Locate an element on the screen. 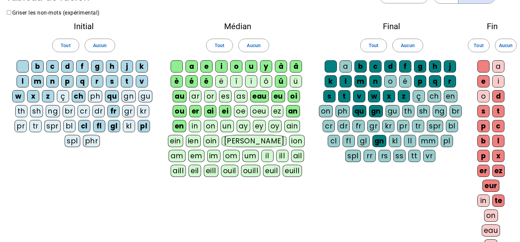  div: aill is located at coordinates (178, 171).